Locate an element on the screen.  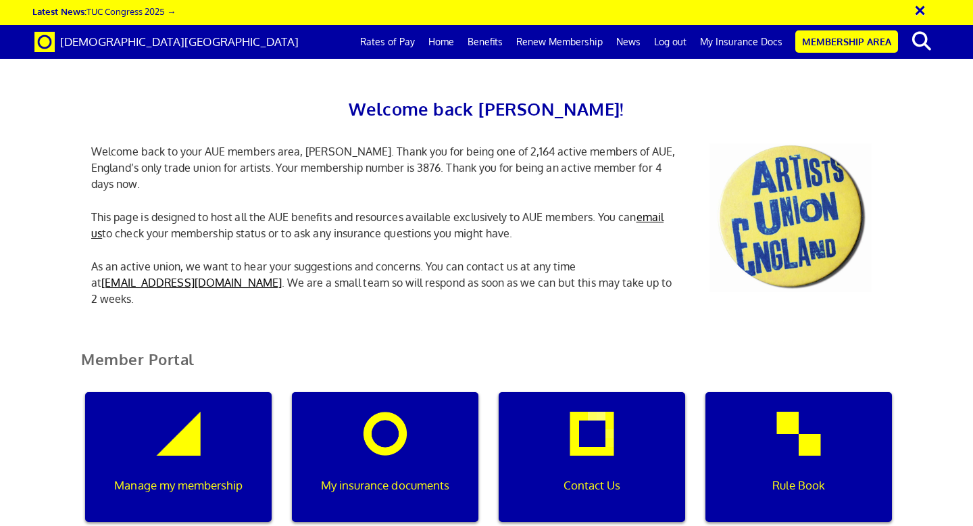
p: Contact Us is located at coordinates (592, 485).